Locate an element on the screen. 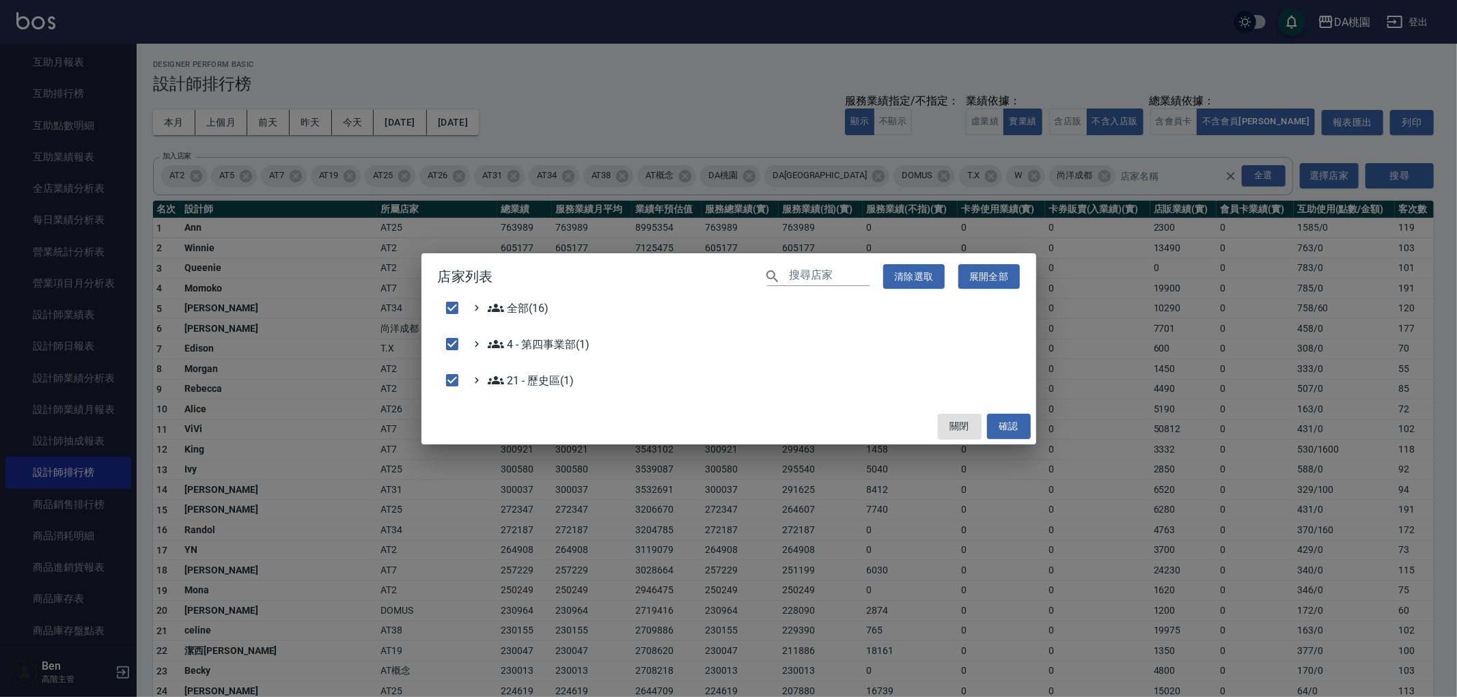 Image resolution: width=1457 pixels, height=697 pixels. span: 4 - 第四事業部(1) is located at coordinates (538, 344).